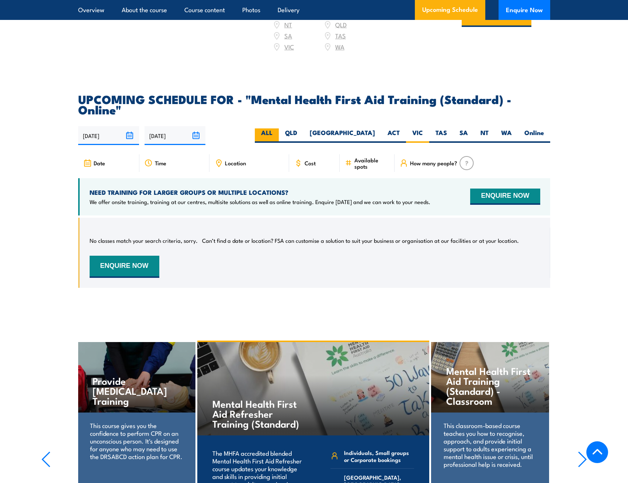 The image size is (628, 483). What do you see at coordinates (314, 104) in the screenshot?
I see `h2: UPCOMING SCHEDULE FOR - "Mental Health First Aid Training (Standard) - Online"` at bounding box center [314, 104].